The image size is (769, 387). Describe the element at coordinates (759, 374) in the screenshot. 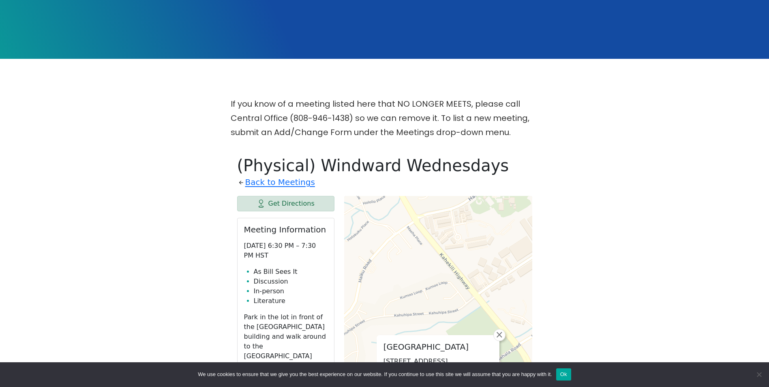

I see `span: No` at that location.